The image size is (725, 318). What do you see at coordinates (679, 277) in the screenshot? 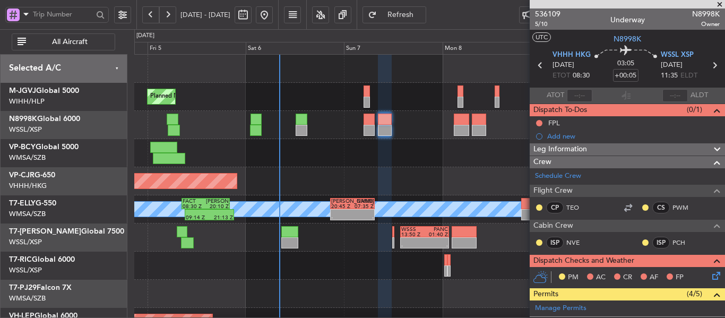
I see `span: FP` at bounding box center [679, 277].